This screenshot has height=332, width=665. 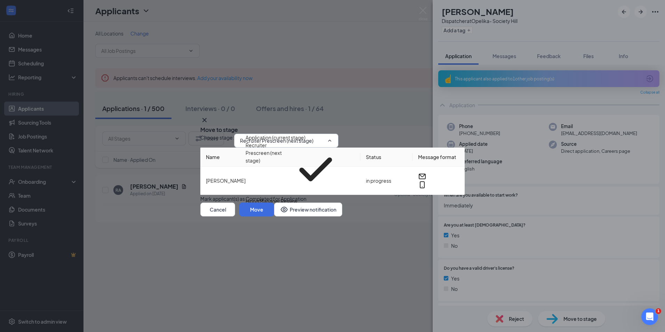 What do you see at coordinates (275, 137) in the screenshot?
I see `div: Application (current stage)` at bounding box center [275, 137].